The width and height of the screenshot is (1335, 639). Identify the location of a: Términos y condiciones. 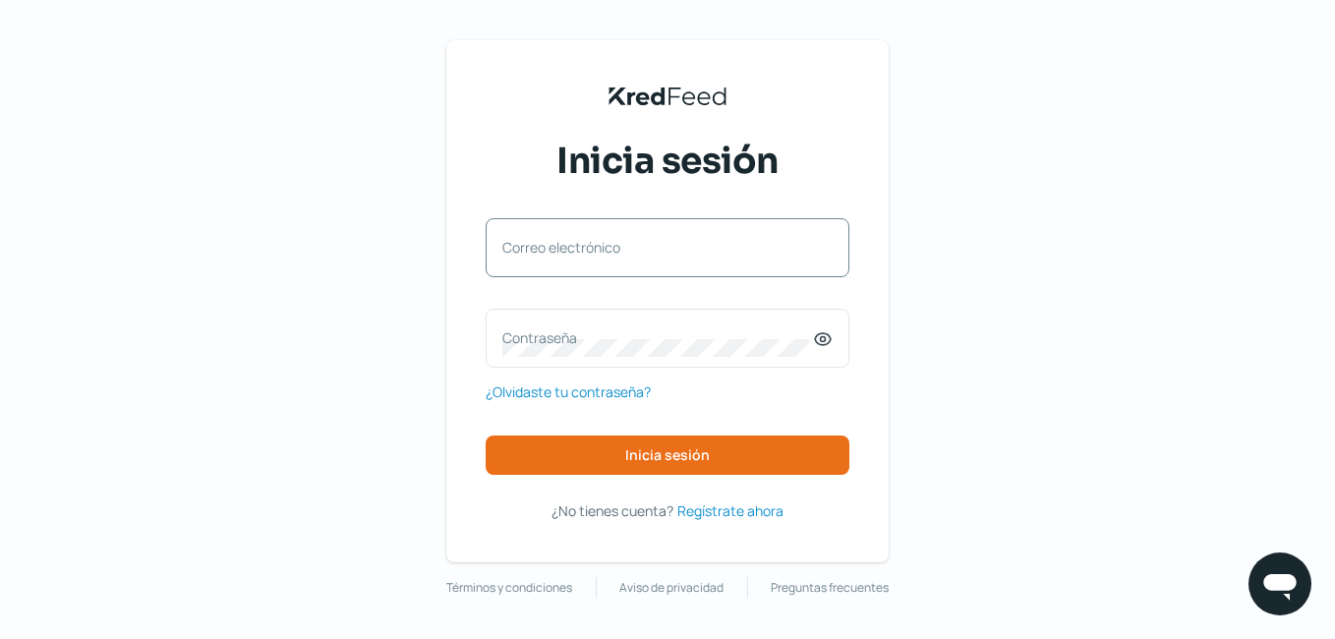
(509, 588).